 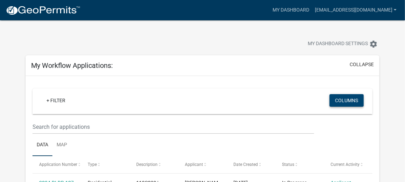 I want to click on span: Status, so click(x=288, y=164).